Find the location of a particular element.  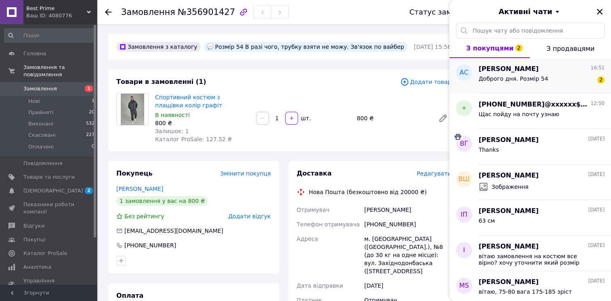

span: Каталог ProSale is located at coordinates (45, 254).